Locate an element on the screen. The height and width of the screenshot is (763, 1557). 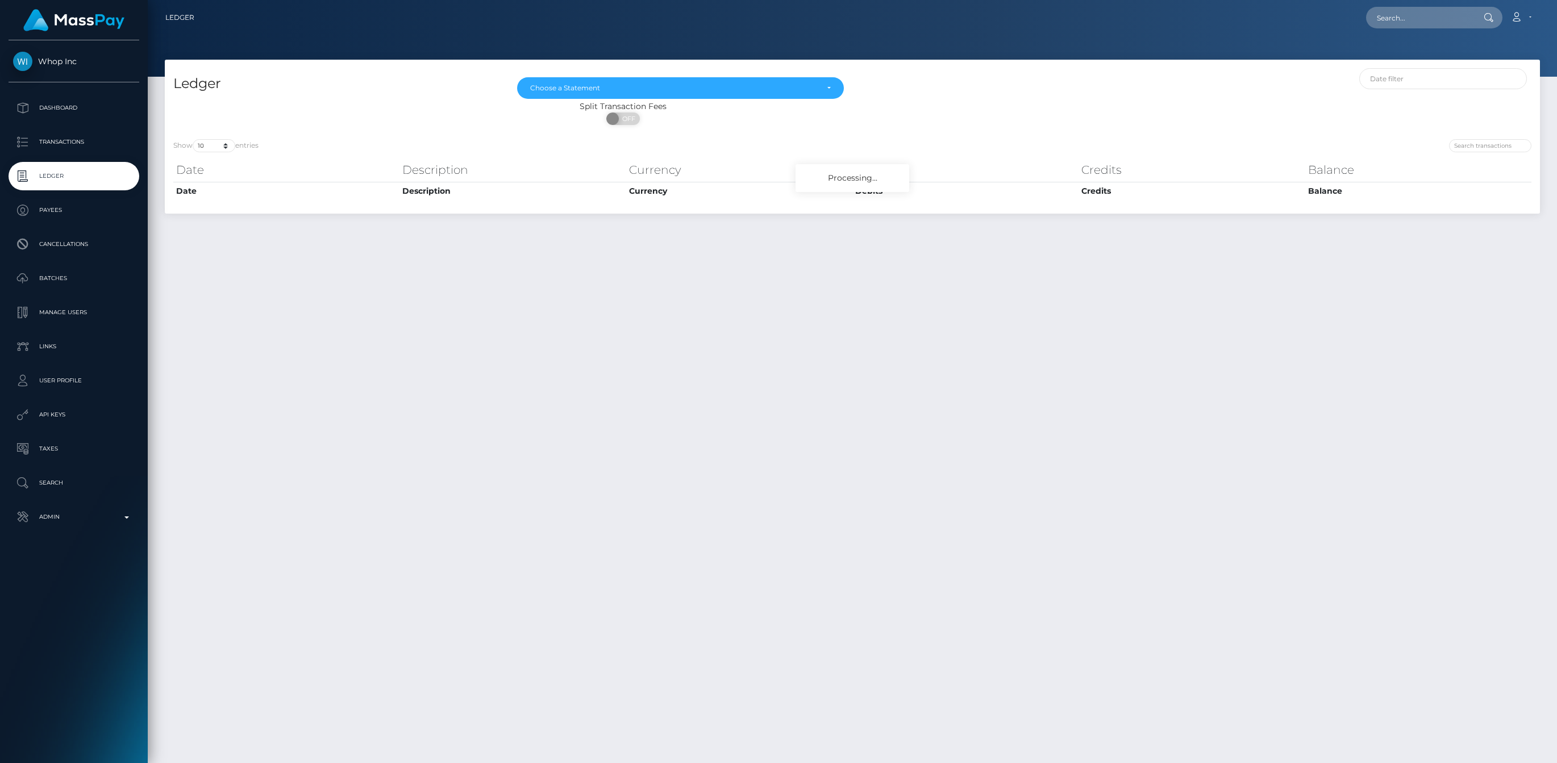
p: Batches is located at coordinates (74, 278).